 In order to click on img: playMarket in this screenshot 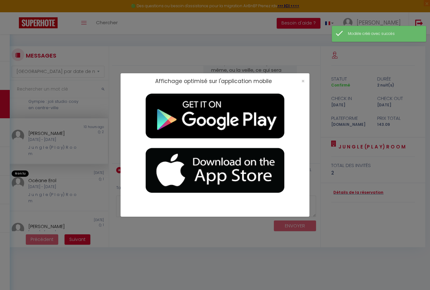, I will do `click(215, 116)`.